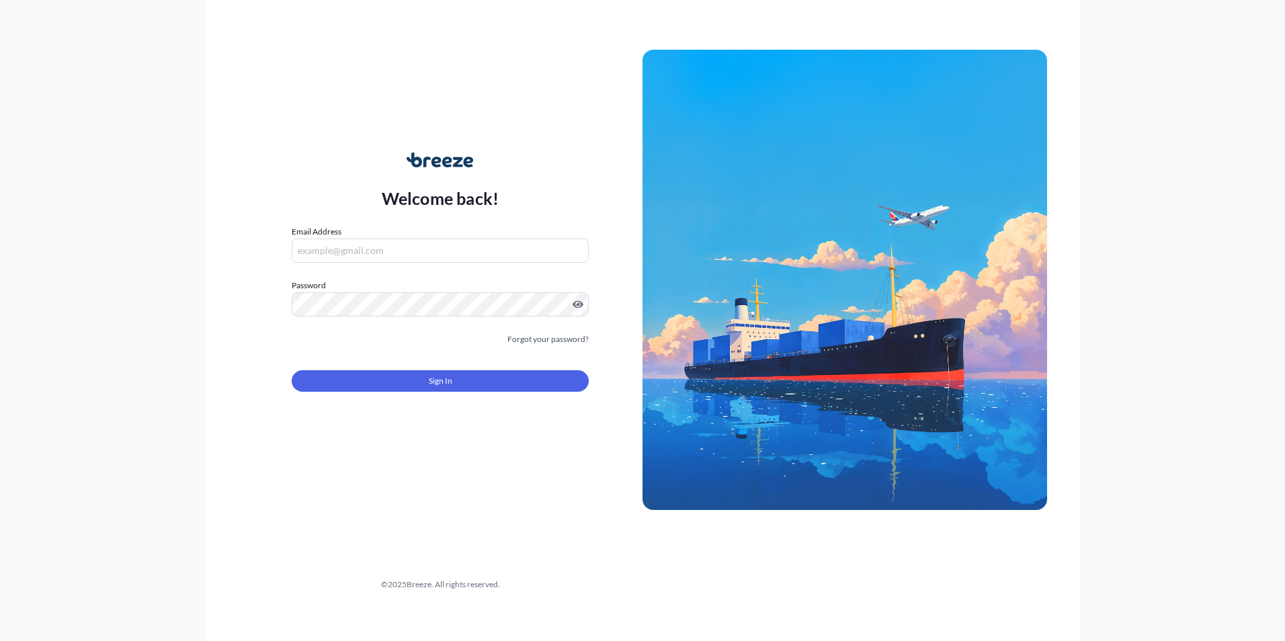 The height and width of the screenshot is (641, 1285). What do you see at coordinates (440, 251) in the screenshot?
I see `input: example@gmail.com` at bounding box center [440, 251].